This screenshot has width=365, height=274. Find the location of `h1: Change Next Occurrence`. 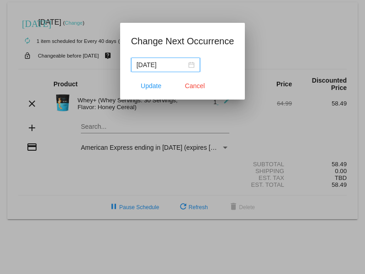

h1: Change Next Occurrence is located at coordinates (183, 41).